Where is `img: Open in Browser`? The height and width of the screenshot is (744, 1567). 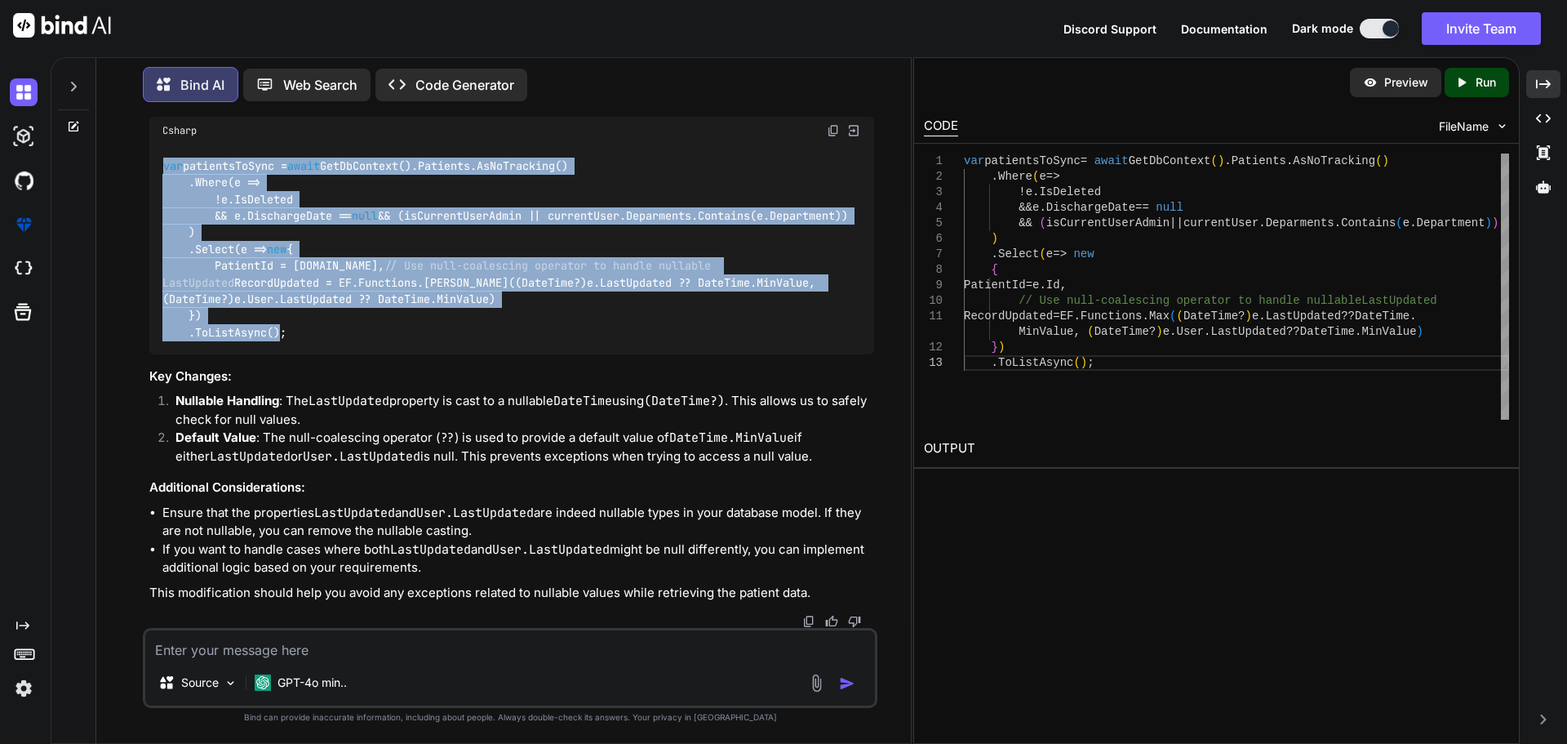 img: Open in Browser is located at coordinates (854, 131).